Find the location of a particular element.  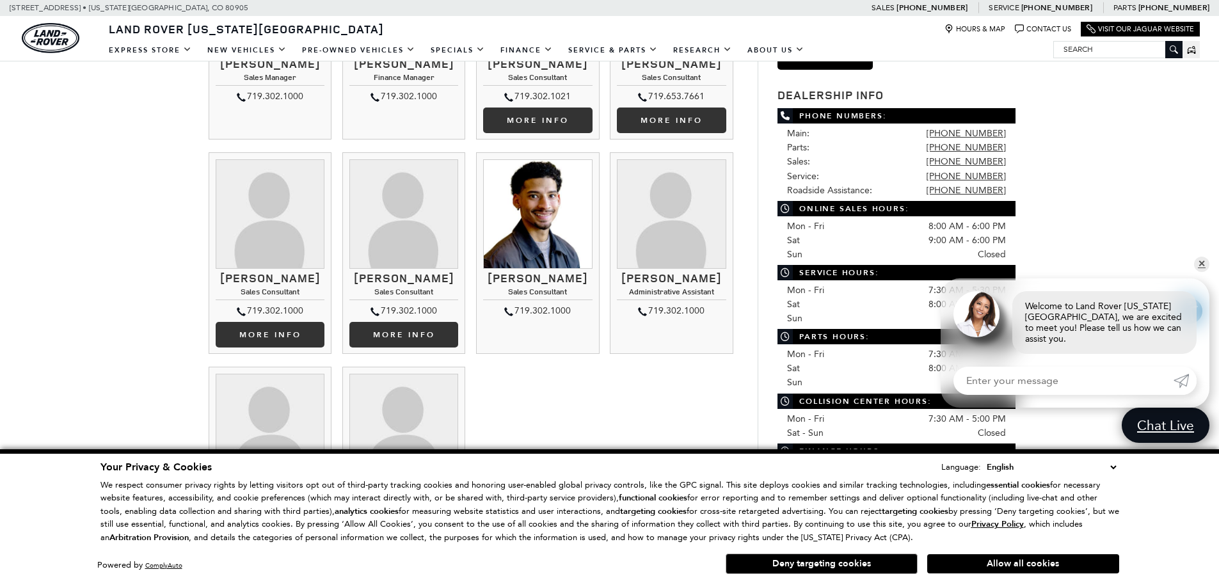

span: Service is located at coordinates (1004, 8).